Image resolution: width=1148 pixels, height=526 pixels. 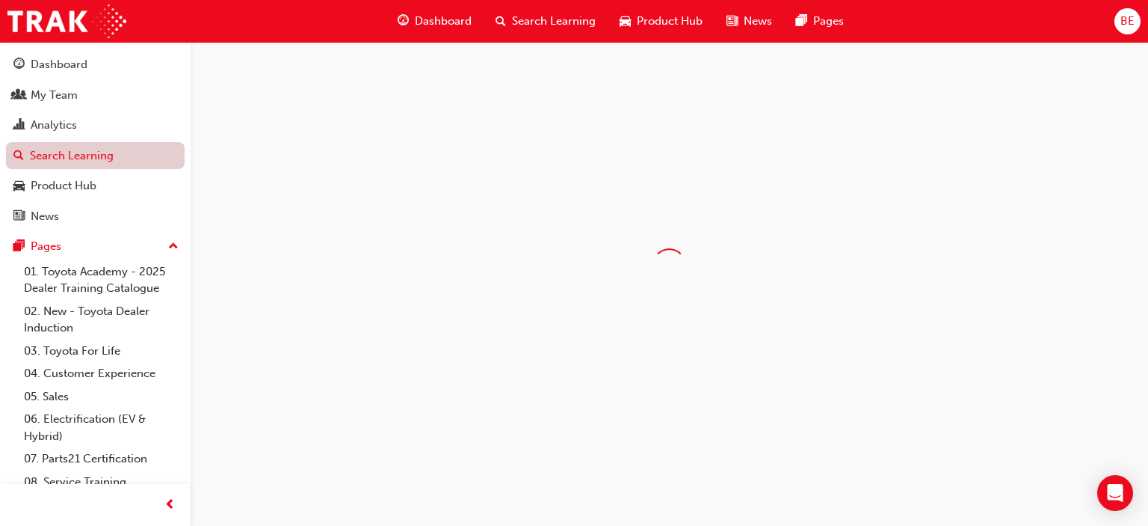 What do you see at coordinates (101, 373) in the screenshot?
I see `a: 04. Customer Experience` at bounding box center [101, 373].